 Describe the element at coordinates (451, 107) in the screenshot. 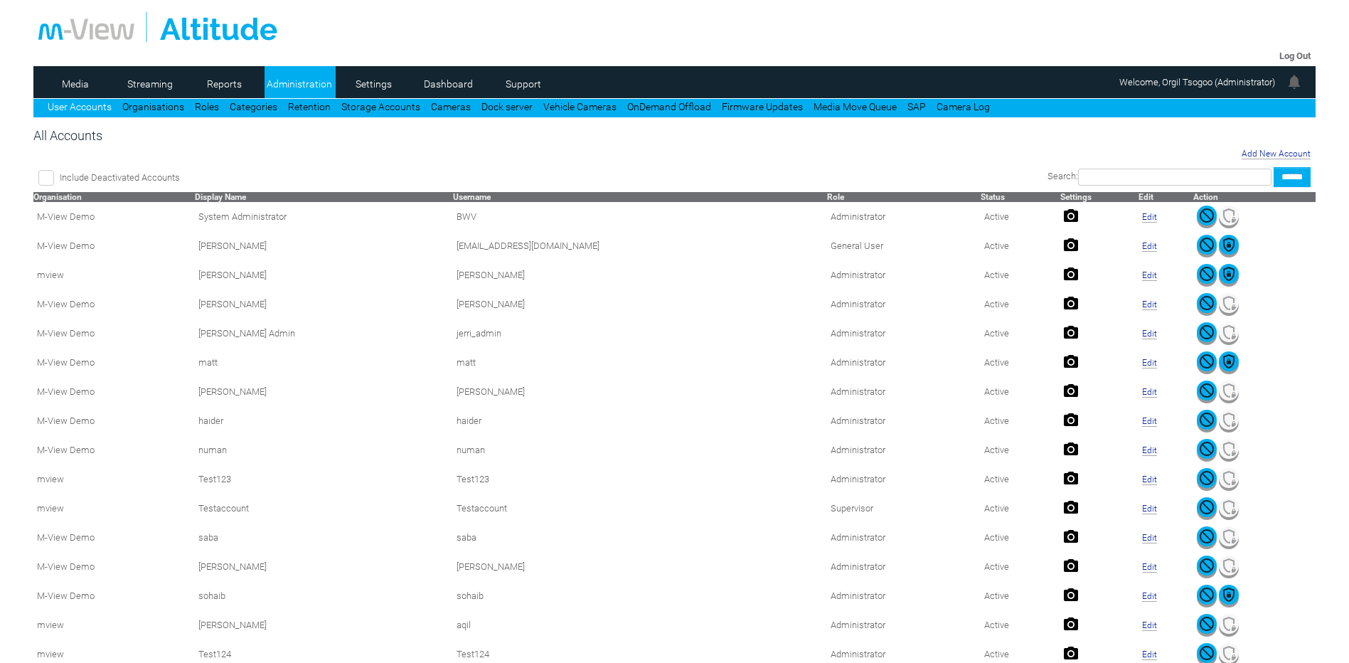

I see `a: Cameras` at that location.